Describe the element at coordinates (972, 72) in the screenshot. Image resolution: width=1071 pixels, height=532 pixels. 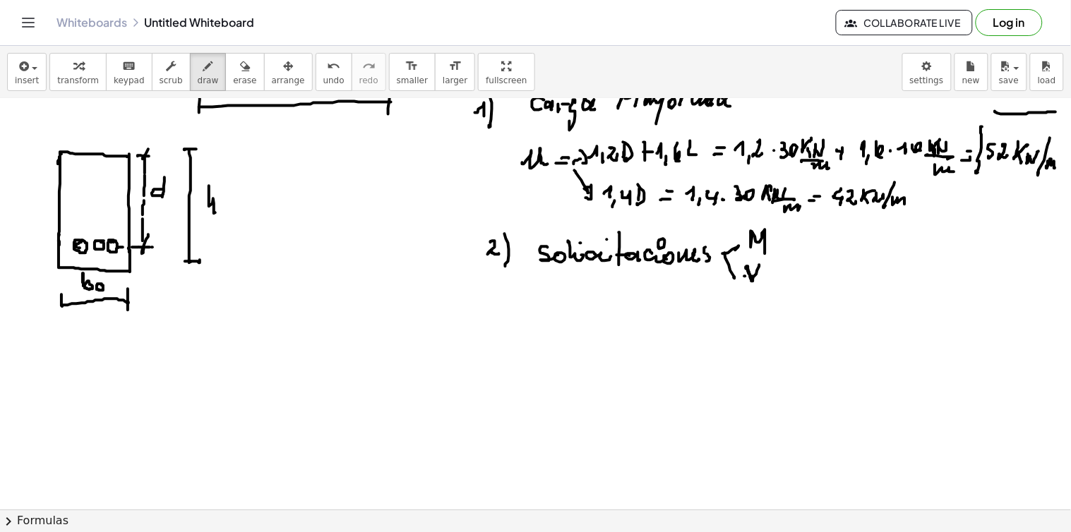
I see `button: new` at that location.